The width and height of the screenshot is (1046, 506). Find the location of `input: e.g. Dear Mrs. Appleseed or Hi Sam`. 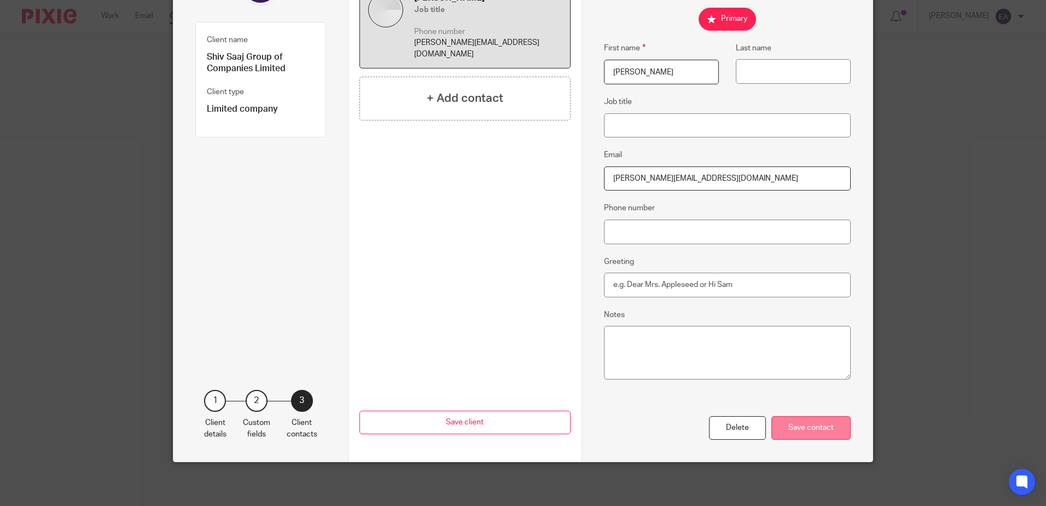

input: e.g. Dear Mrs. Appleseed or Hi Sam is located at coordinates (728, 285).